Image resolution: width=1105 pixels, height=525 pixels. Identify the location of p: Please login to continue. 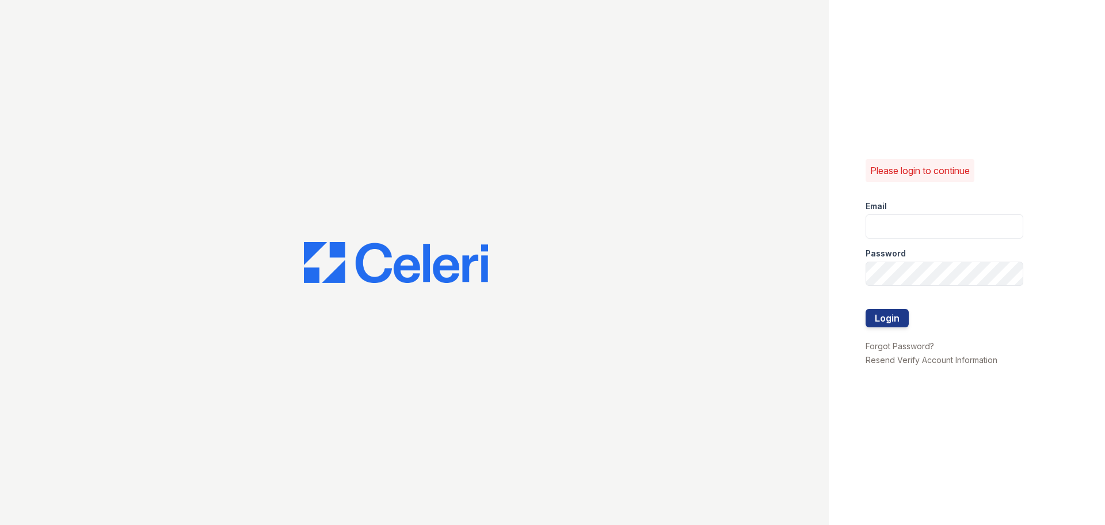
(920, 170).